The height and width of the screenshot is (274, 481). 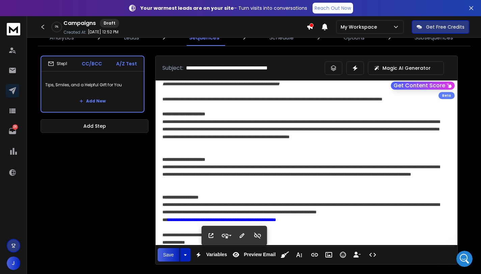 What do you see at coordinates (333, 8) in the screenshot?
I see `a: Reach Out Now` at bounding box center [333, 8].